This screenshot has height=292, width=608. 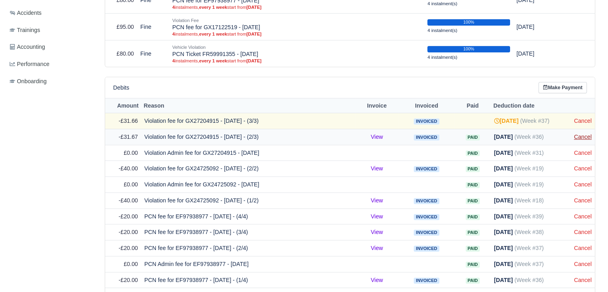 What do you see at coordinates (51, 30) in the screenshot?
I see `a: Trainings` at bounding box center [51, 30].